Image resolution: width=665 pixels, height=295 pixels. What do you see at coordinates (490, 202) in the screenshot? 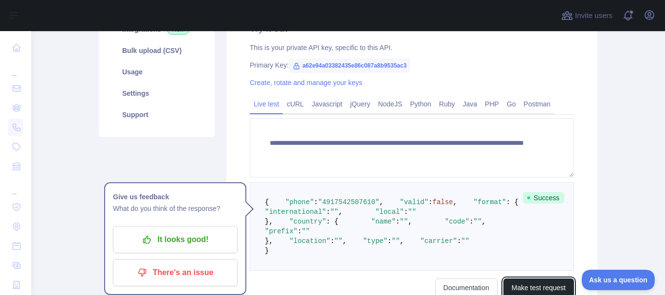
I see `span: "format"` at bounding box center [490, 202].